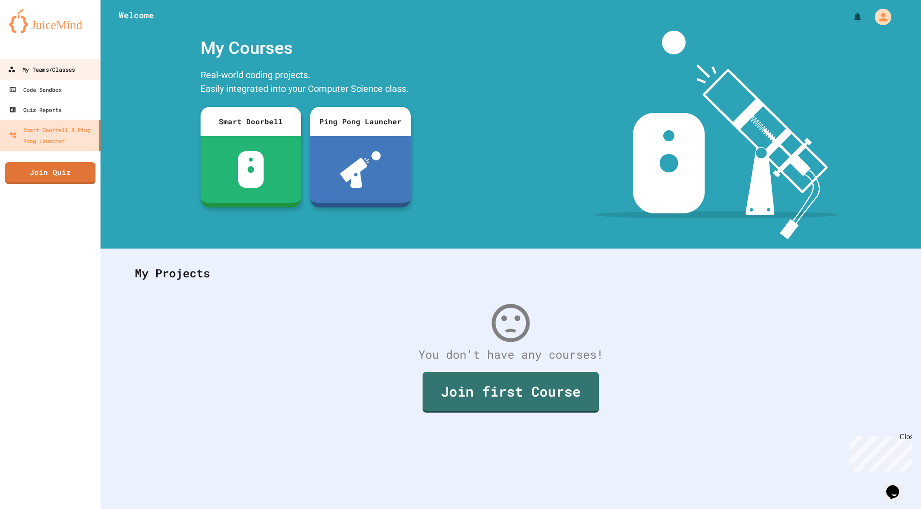  What do you see at coordinates (33, 31) in the screenshot?
I see `div: Chat with us now!Close` at bounding box center [33, 31].